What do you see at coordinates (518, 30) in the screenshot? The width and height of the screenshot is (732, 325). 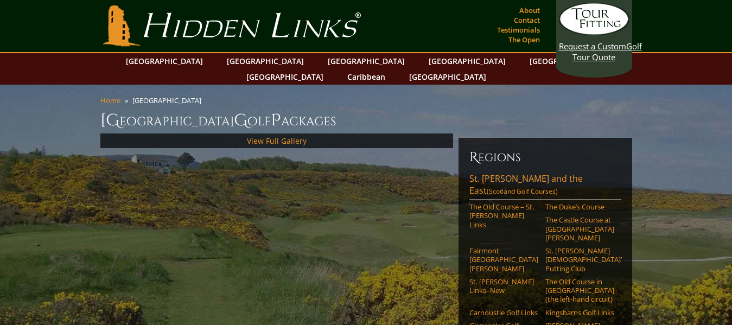 I see `a: Testimonials` at bounding box center [518, 30].